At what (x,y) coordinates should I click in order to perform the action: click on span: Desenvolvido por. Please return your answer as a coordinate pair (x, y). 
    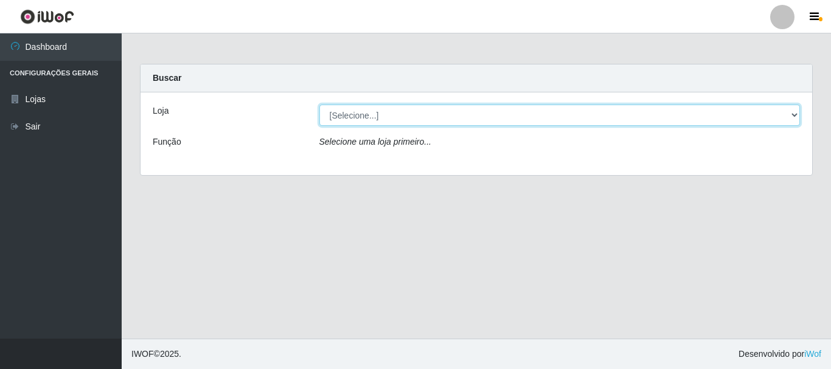
    Looking at the image, I should click on (780, 354).